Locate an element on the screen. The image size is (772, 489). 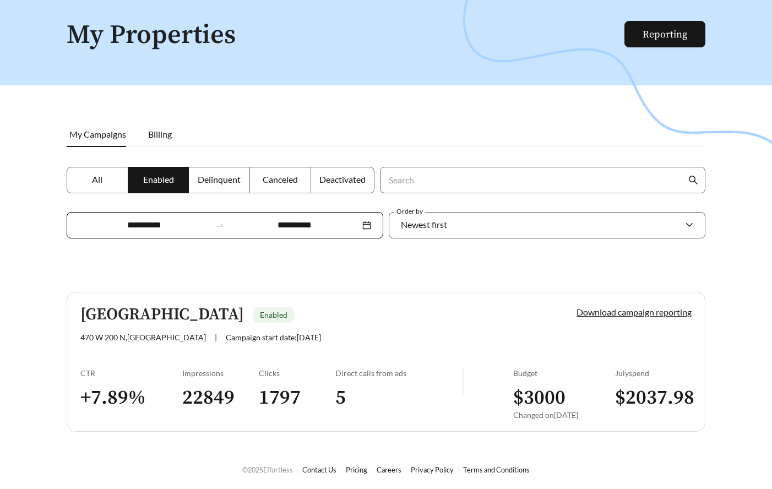
span: Canceled is located at coordinates (280, 179).